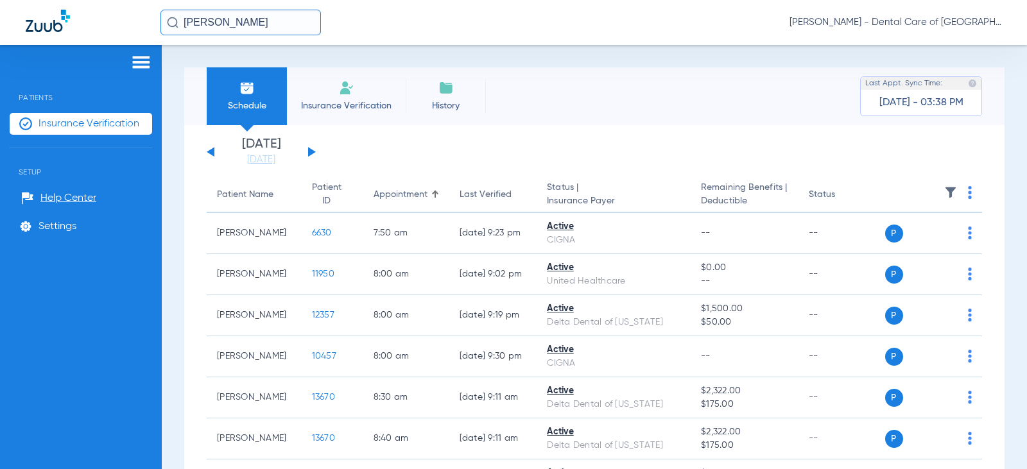  I want to click on div: United Healthcare, so click(613, 281).